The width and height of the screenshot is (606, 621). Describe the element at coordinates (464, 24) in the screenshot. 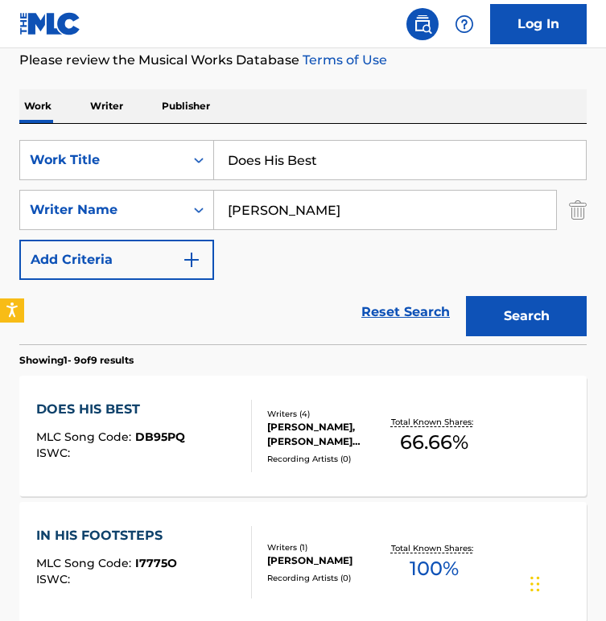

I see `img: help` at that location.